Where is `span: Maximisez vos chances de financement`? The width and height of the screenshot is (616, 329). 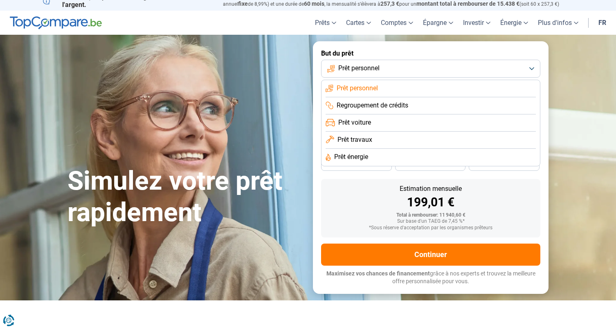 span: Maximisez vos chances de financement is located at coordinates (378, 274).